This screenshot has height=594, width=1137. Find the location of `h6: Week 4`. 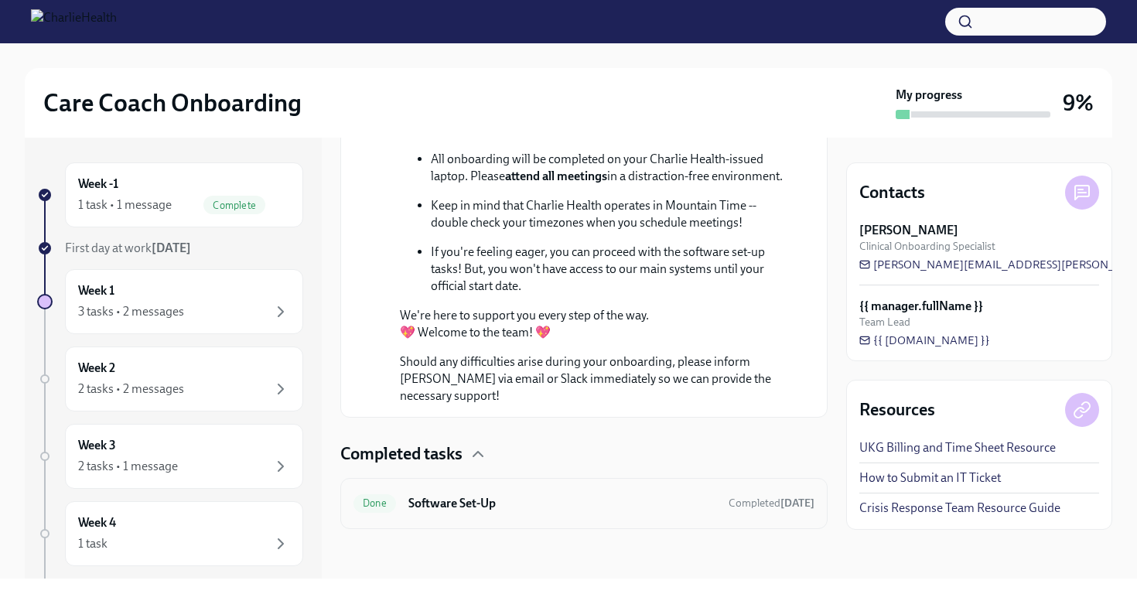

h6: Week 4 is located at coordinates (97, 523).